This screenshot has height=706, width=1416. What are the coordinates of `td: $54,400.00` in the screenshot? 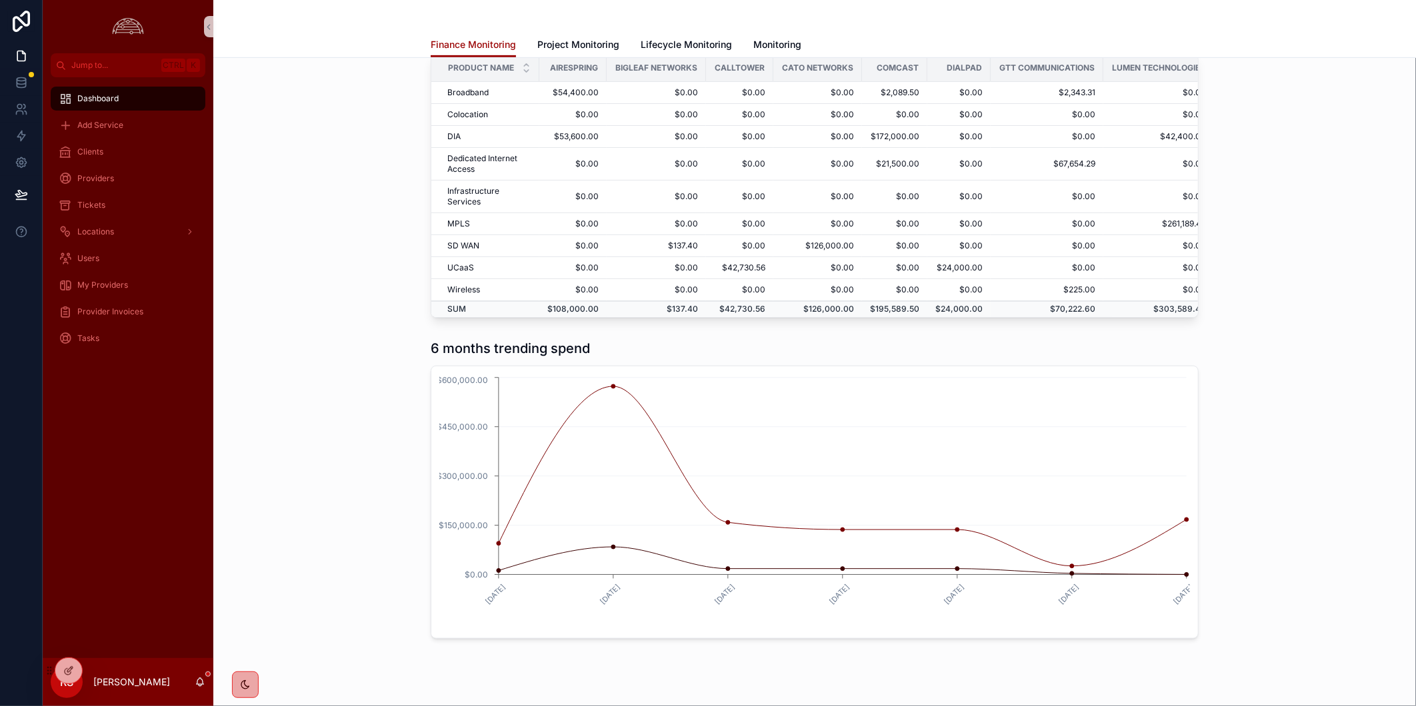 It's located at (572, 93).